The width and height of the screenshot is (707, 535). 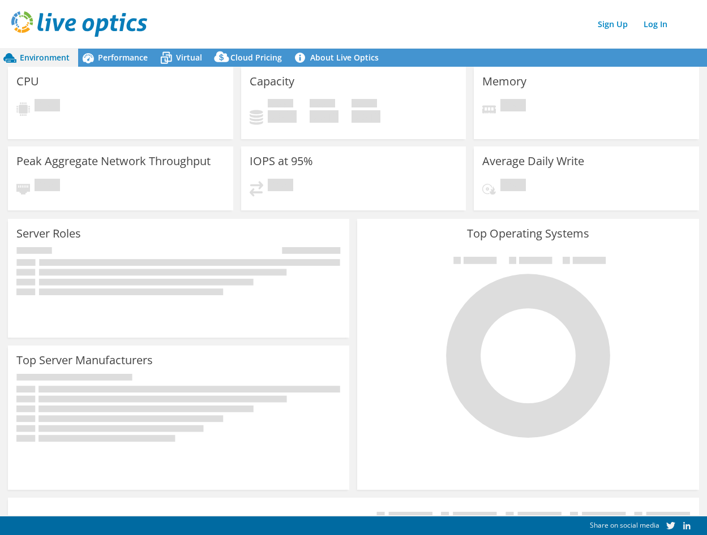 I want to click on a: Log In, so click(x=655, y=24).